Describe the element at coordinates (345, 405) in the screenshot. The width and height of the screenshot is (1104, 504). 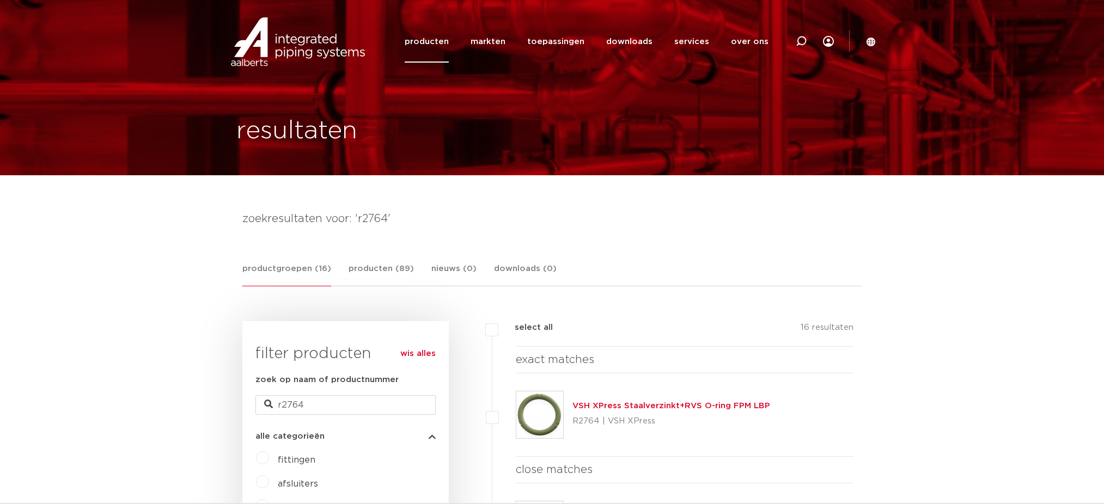
I see `input: zoeken` at that location.